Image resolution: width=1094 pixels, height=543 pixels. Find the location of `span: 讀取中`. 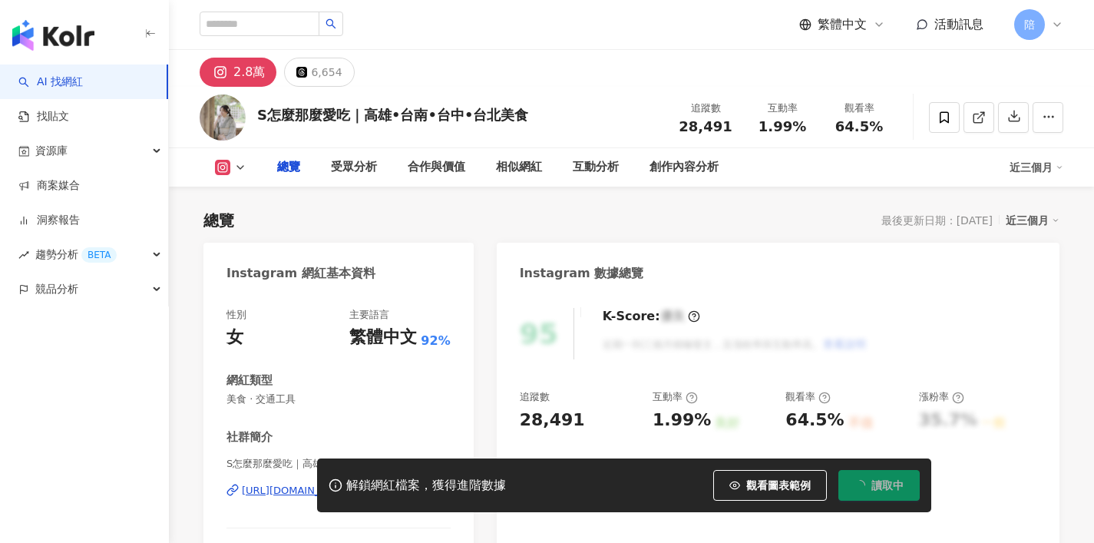

span: 讀取中 is located at coordinates (887, 485).